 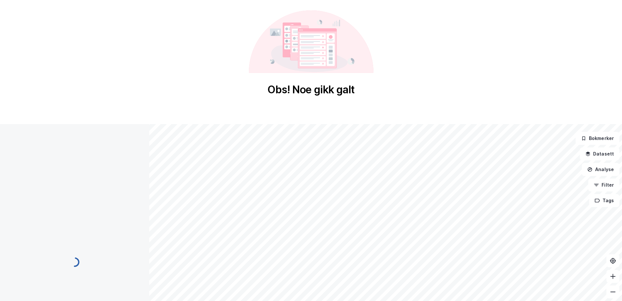 What do you see at coordinates (604, 201) in the screenshot?
I see `button: Tags` at bounding box center [604, 201].